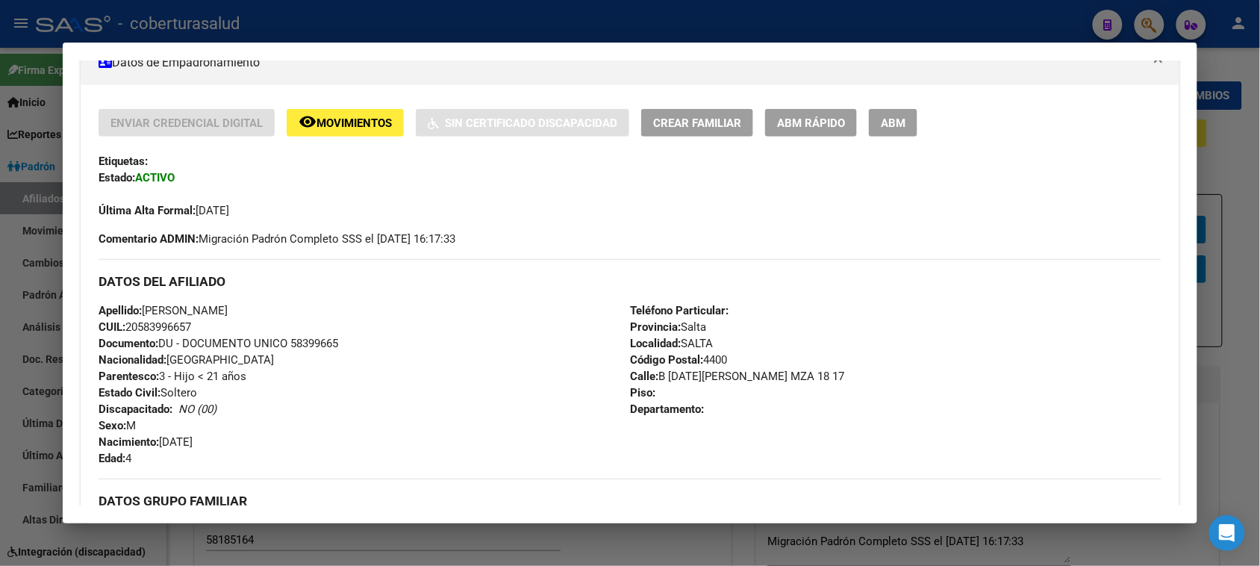 The image size is (1260, 566). Describe the element at coordinates (148, 393) in the screenshot. I see `span: Soltero` at that location.